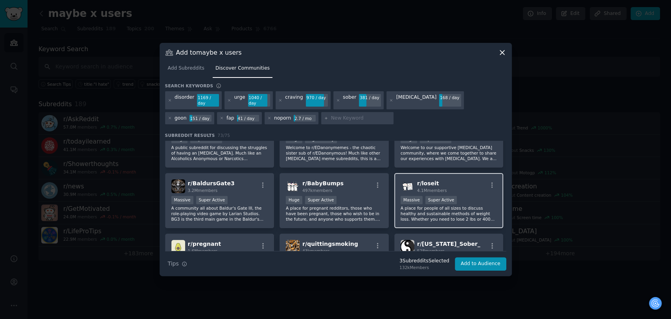  I want to click on span: 73 / 75, so click(224, 135).